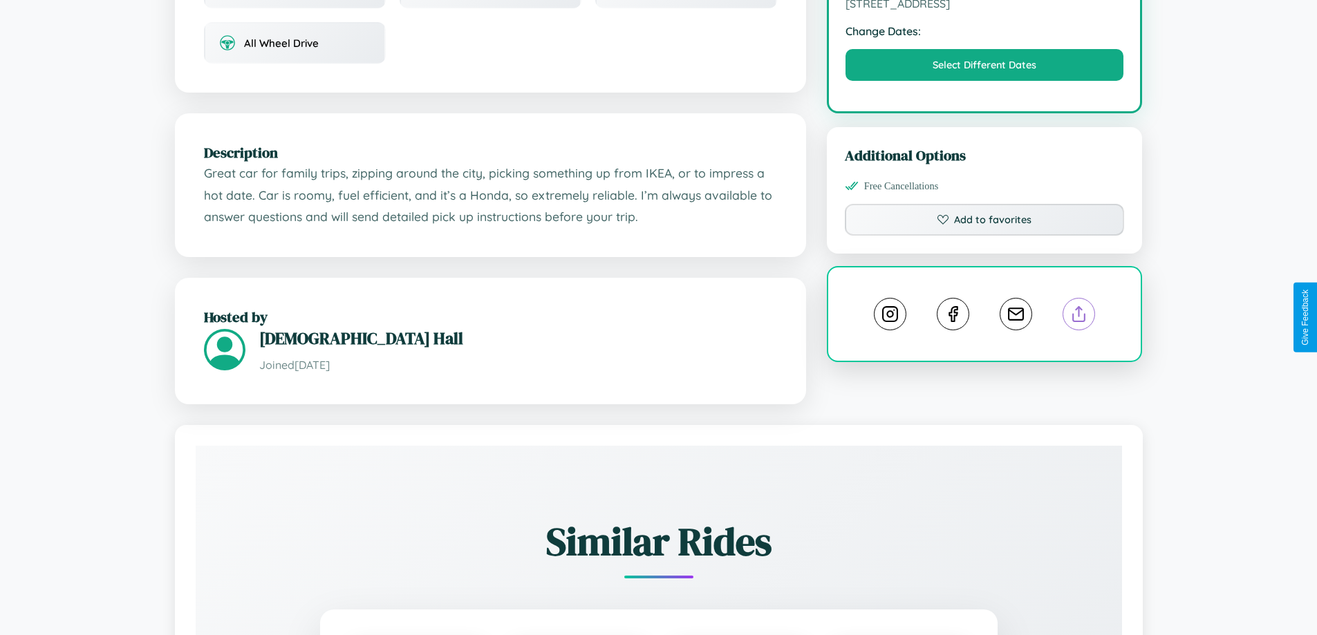 Image resolution: width=1317 pixels, height=635 pixels. What do you see at coordinates (659, 541) in the screenshot?
I see `h2: Similar Rides` at bounding box center [659, 541].